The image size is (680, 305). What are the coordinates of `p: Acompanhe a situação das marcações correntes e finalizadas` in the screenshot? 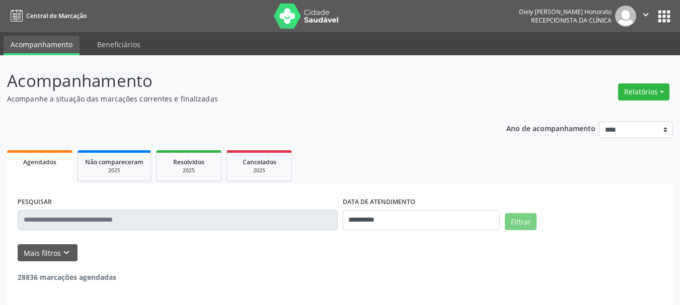 It's located at (240, 99).